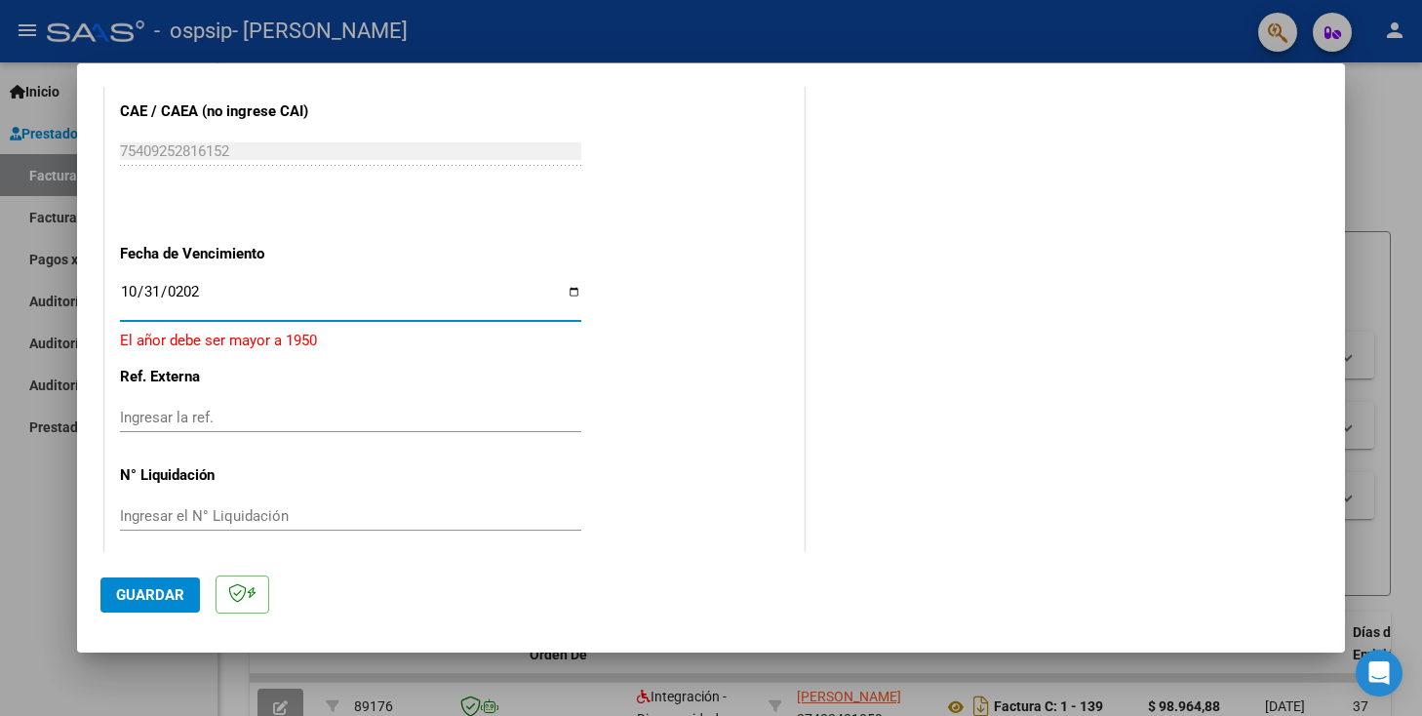 The image size is (1422, 716). Describe the element at coordinates (454, 340) in the screenshot. I see `p: El añor debe ser mayor a 1950` at that location.